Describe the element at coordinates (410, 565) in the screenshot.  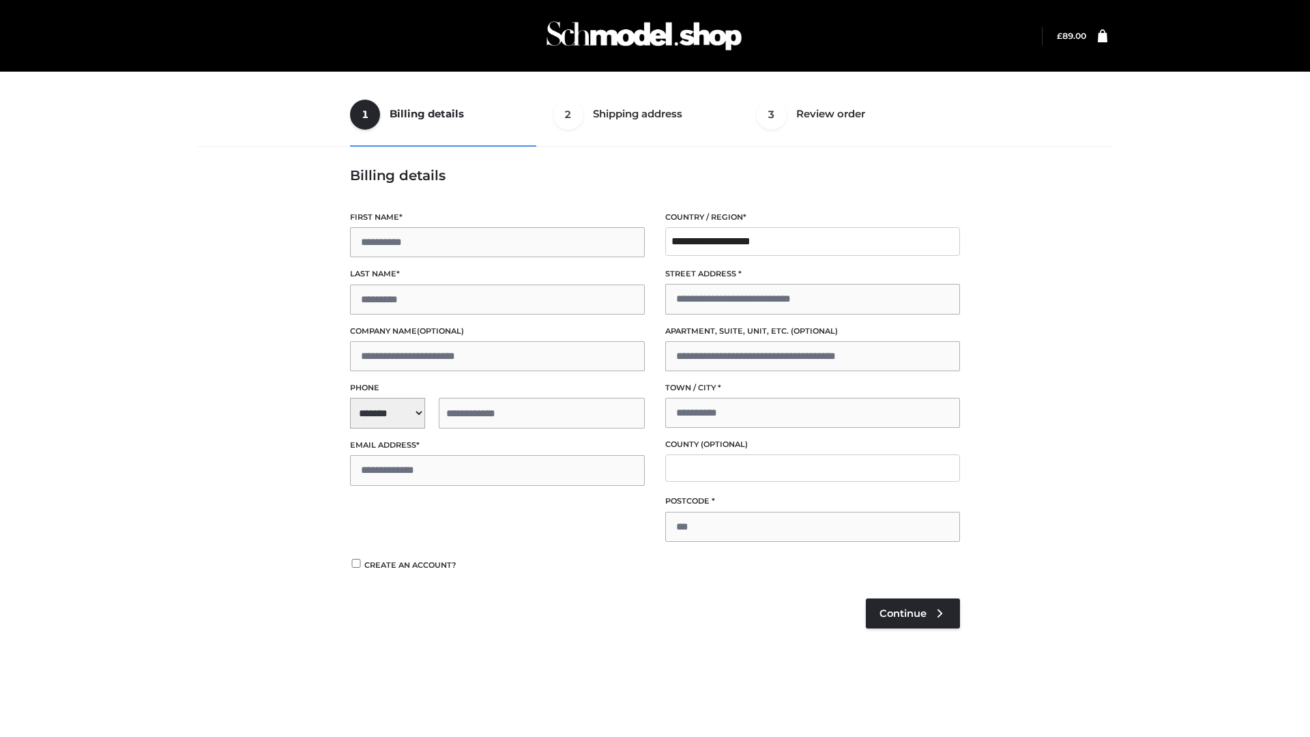
I see `span: Create an account?` at that location.